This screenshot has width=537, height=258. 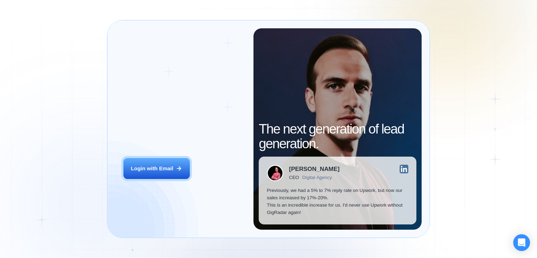 I want to click on h2: The next generation of lead generation., so click(x=338, y=136).